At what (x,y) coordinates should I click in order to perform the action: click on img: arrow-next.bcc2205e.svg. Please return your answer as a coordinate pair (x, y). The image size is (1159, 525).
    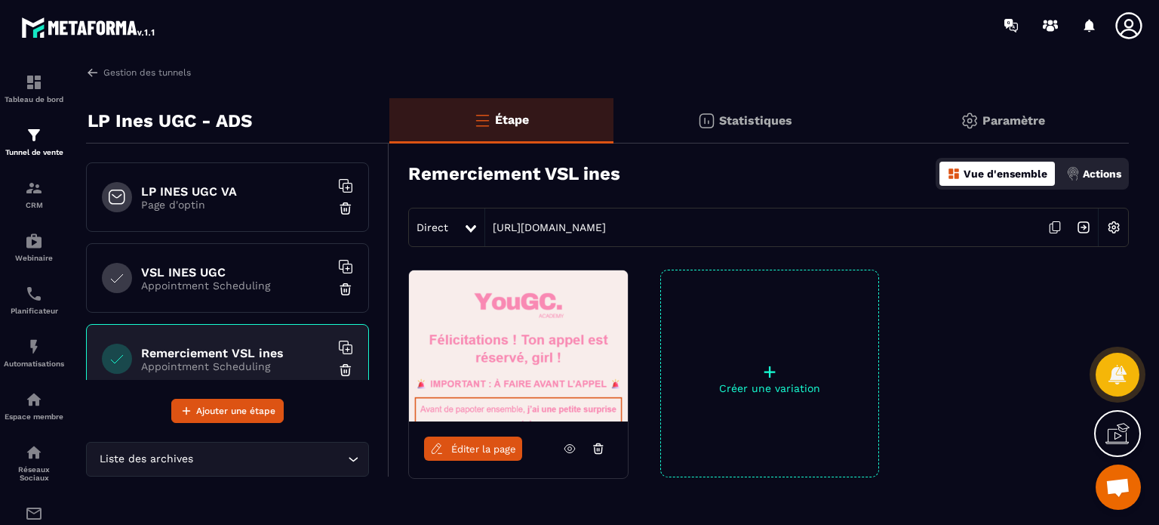
    Looking at the image, I should click on (1084, 227).